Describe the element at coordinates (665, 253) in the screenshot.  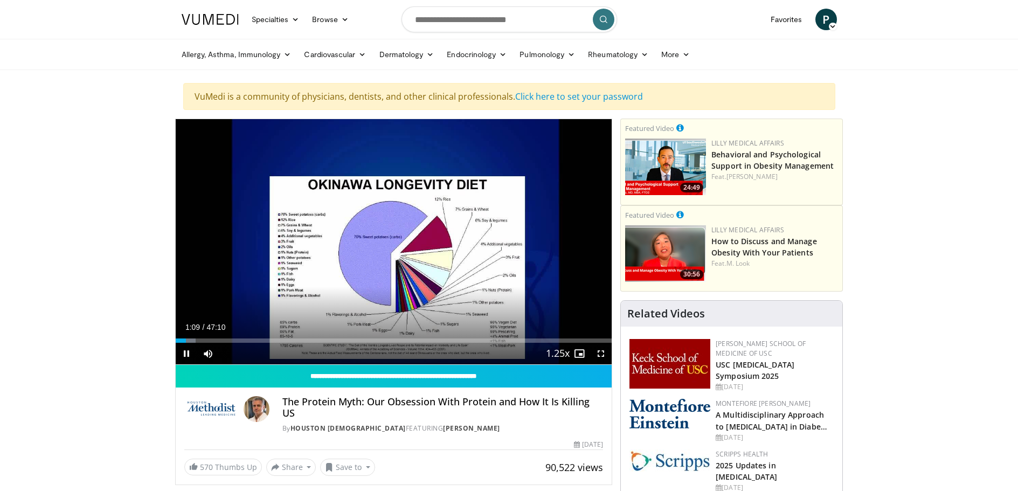
I see `a: 30:56` at that location.